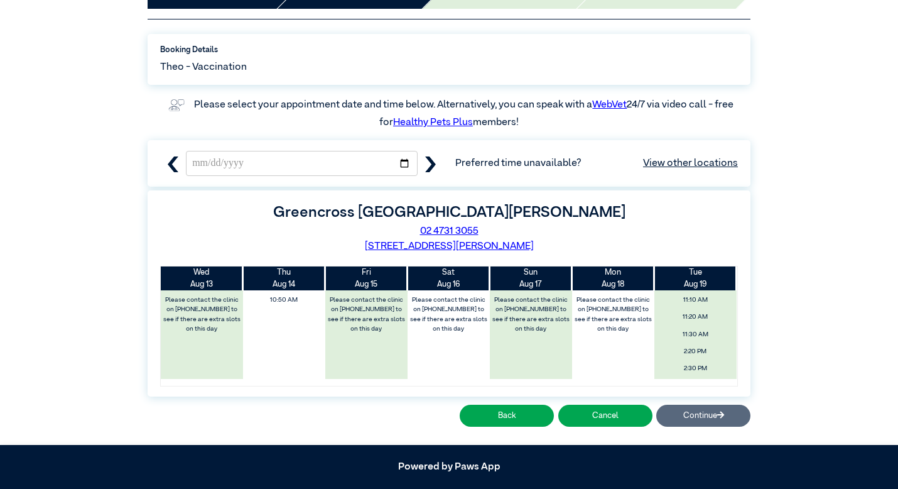  What do you see at coordinates (606, 415) in the screenshot?
I see `button: Cancel` at bounding box center [606, 415].